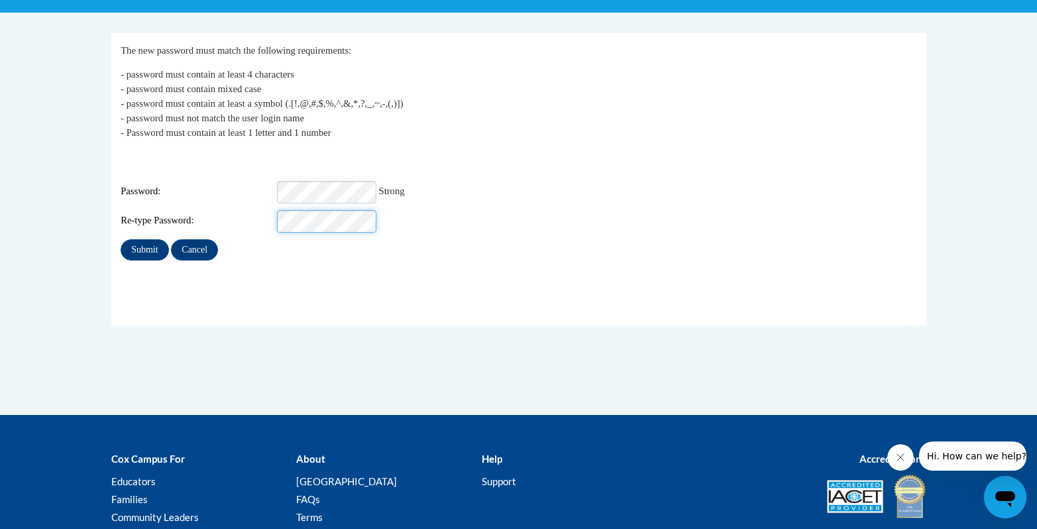 The width and height of the screenshot is (1037, 529). What do you see at coordinates (58, 15) in the screenshot?
I see `span: Hi. How can we help?` at bounding box center [58, 15].